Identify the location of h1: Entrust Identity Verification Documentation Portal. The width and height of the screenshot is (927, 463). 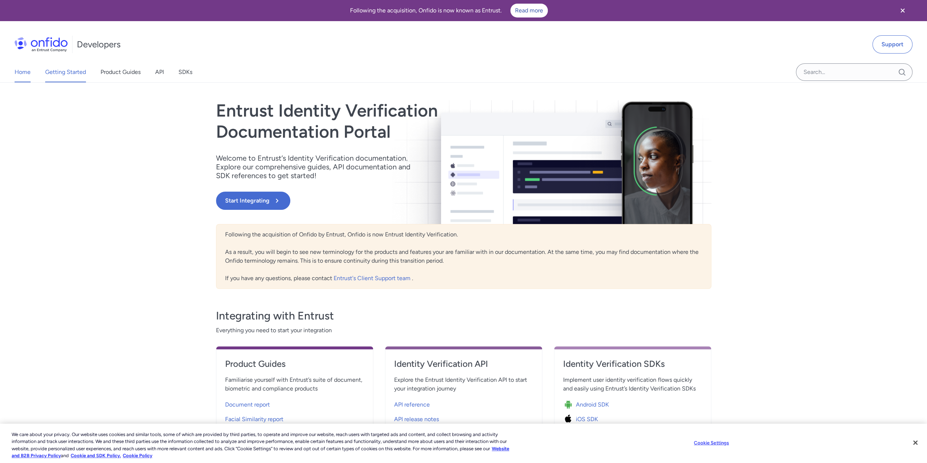
(389, 121).